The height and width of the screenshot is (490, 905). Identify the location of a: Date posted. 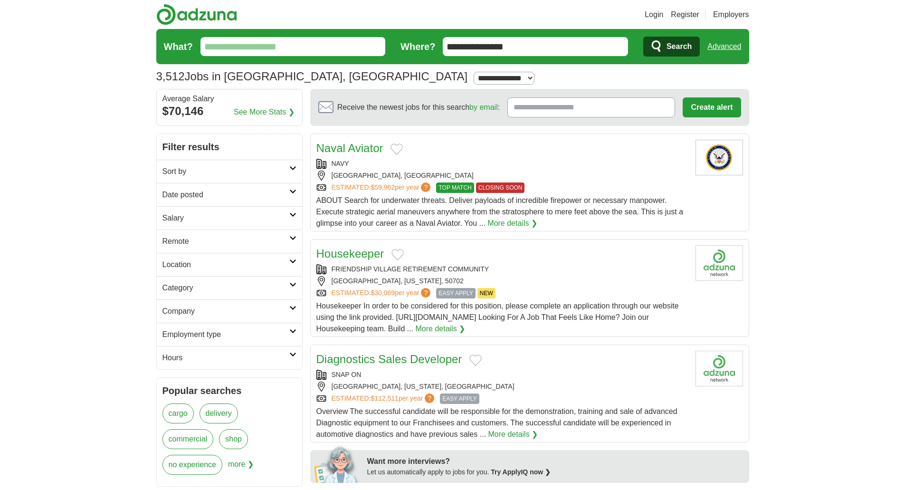
(229, 194).